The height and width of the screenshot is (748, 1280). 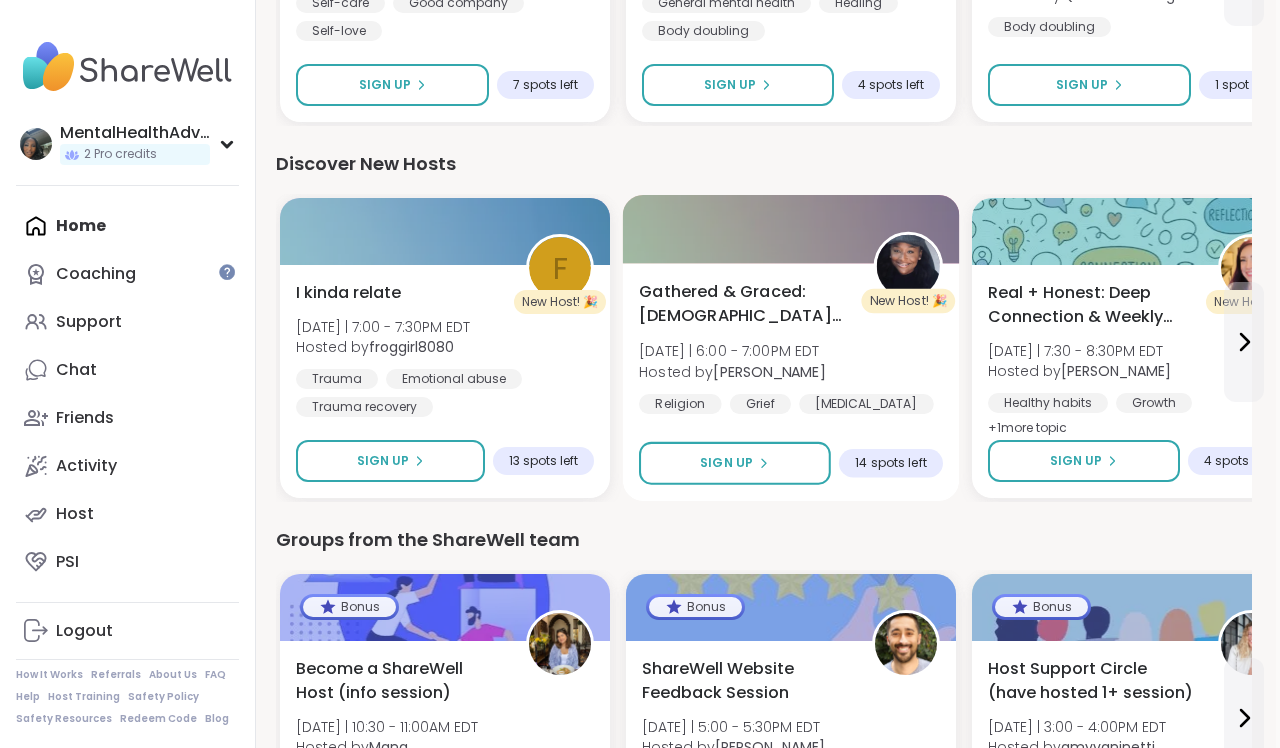 What do you see at coordinates (86, 466) in the screenshot?
I see `div: Activity` at bounding box center [86, 466].